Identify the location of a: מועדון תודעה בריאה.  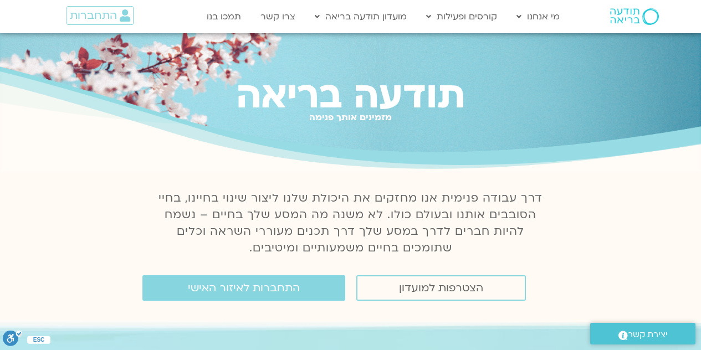
(361, 17).